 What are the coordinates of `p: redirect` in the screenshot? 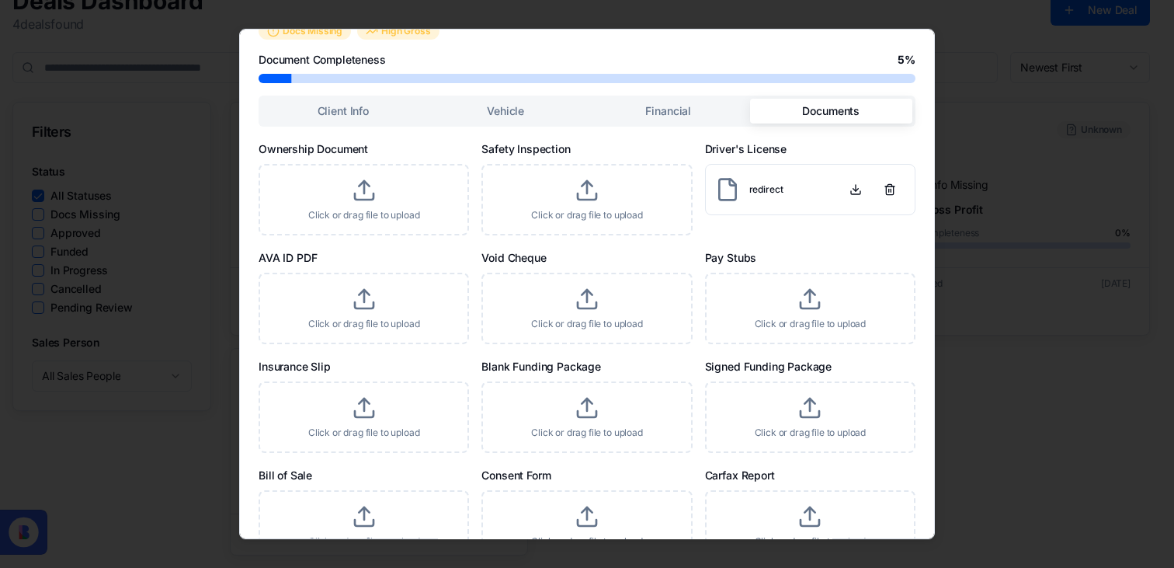 It's located at (790, 189).